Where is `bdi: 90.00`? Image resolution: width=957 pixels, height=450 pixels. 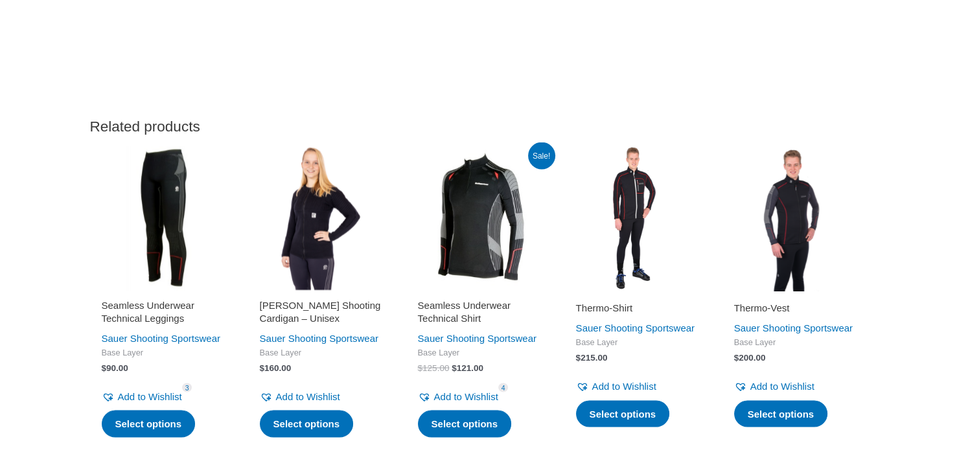 bdi: 90.00 is located at coordinates (115, 367).